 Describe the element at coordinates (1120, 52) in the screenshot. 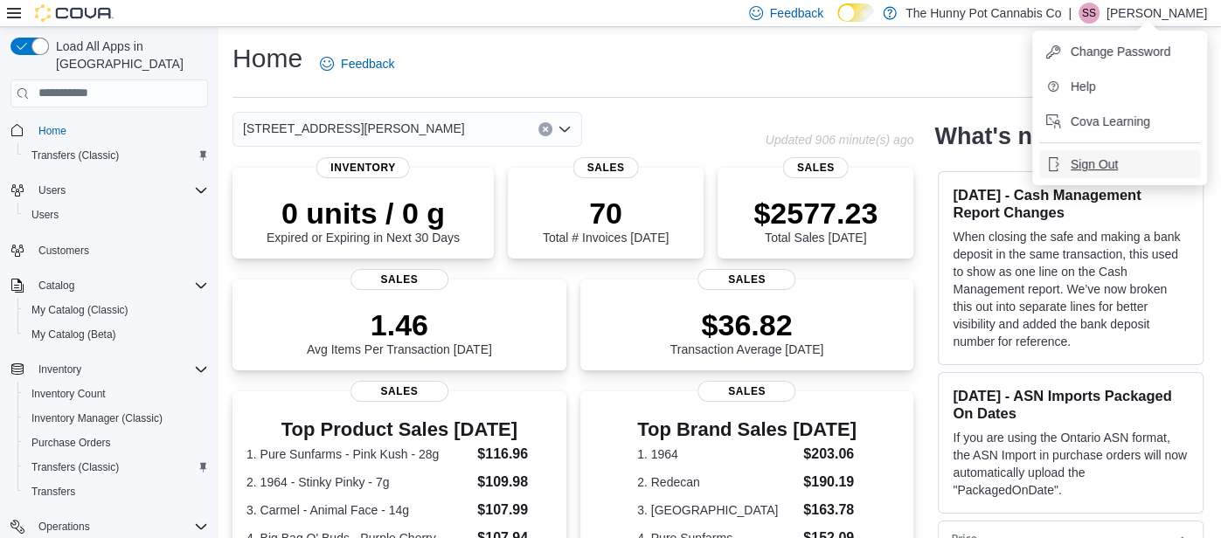

I see `span: Change Password` at that location.